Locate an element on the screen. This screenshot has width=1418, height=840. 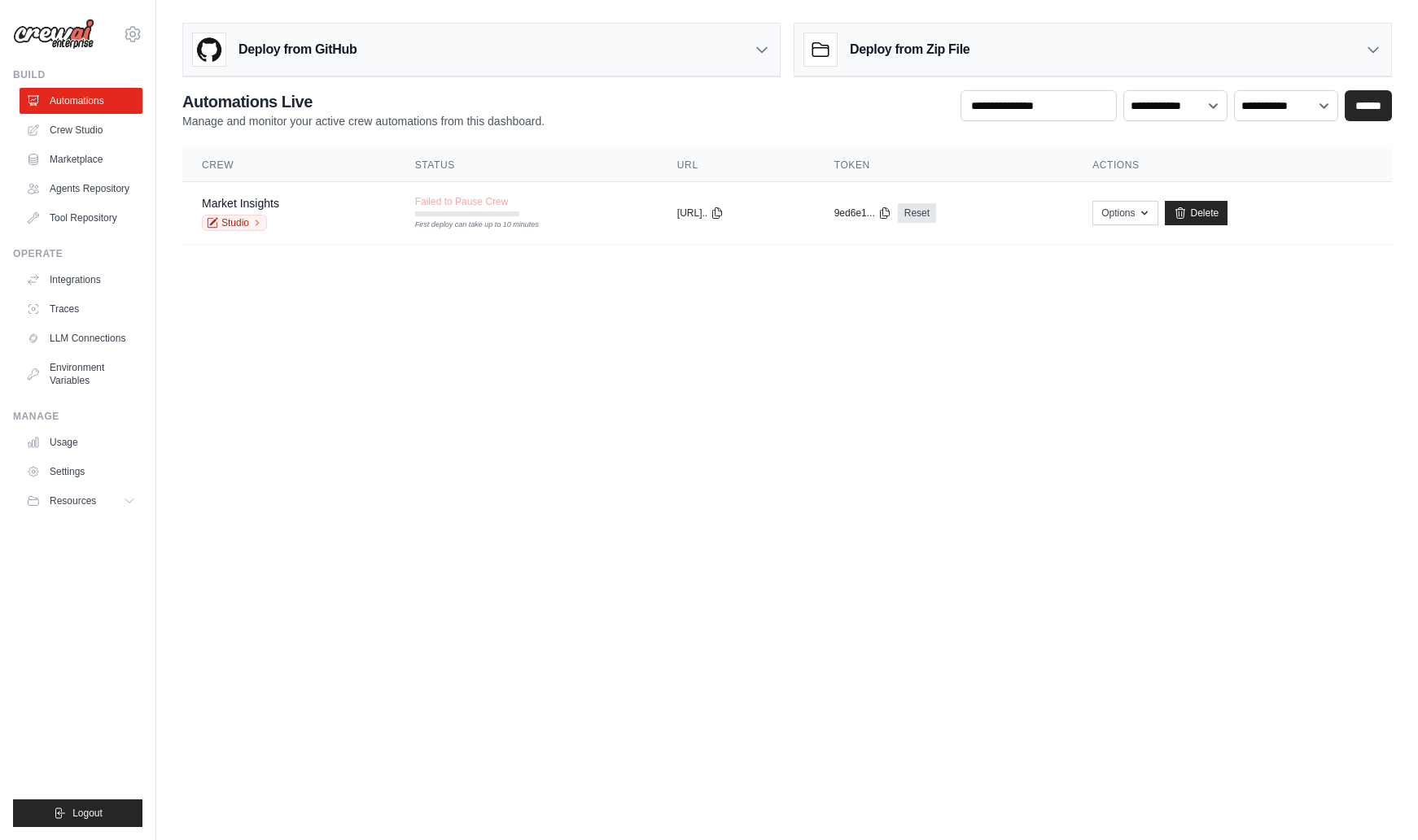
h2: Automations Live is located at coordinates (363, 101).